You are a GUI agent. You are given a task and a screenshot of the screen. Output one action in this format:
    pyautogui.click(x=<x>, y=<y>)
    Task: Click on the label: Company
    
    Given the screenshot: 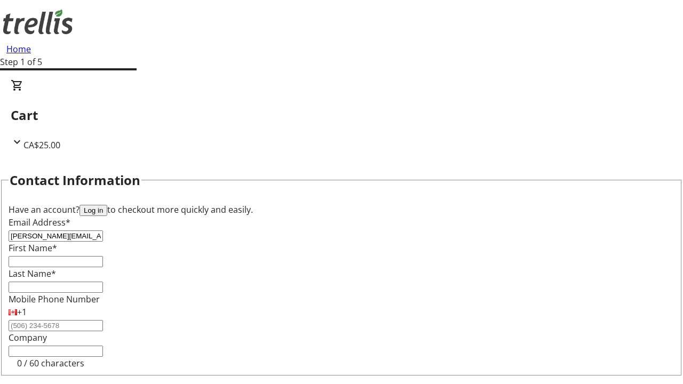 What is the action you would take?
    pyautogui.click(x=28, y=338)
    